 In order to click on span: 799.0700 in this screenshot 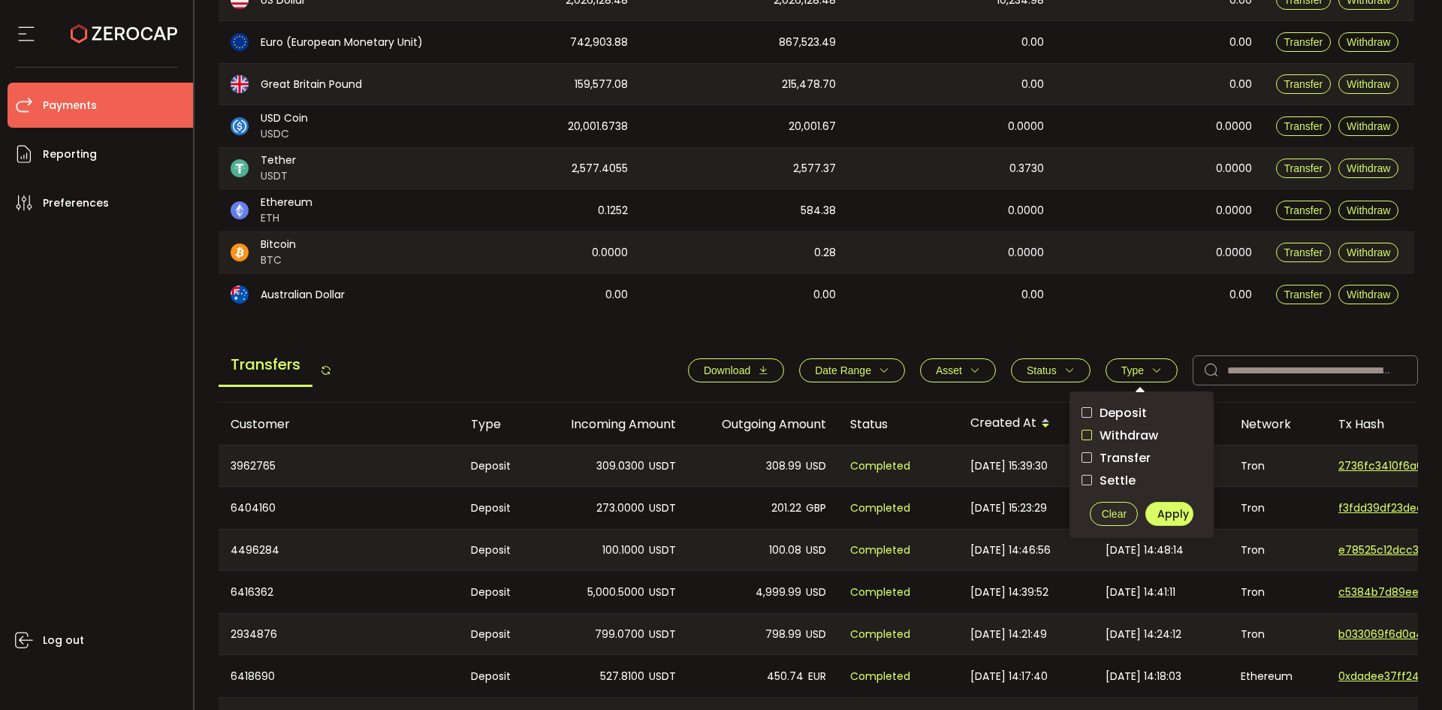, I will do `click(619, 634)`.